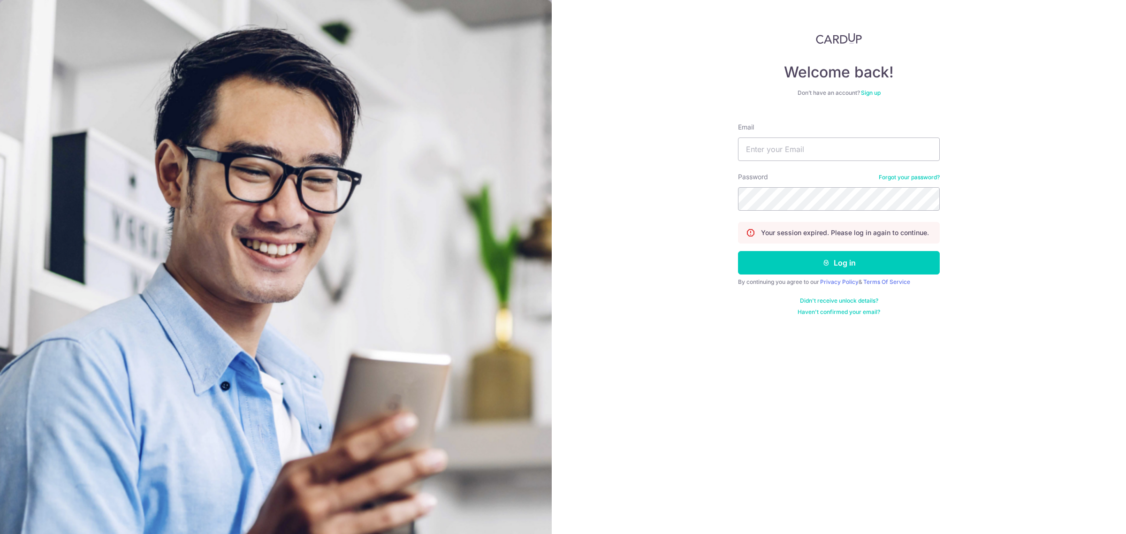 This screenshot has width=1126, height=534. Describe the element at coordinates (887, 281) in the screenshot. I see `a: Terms Of Service` at that location.